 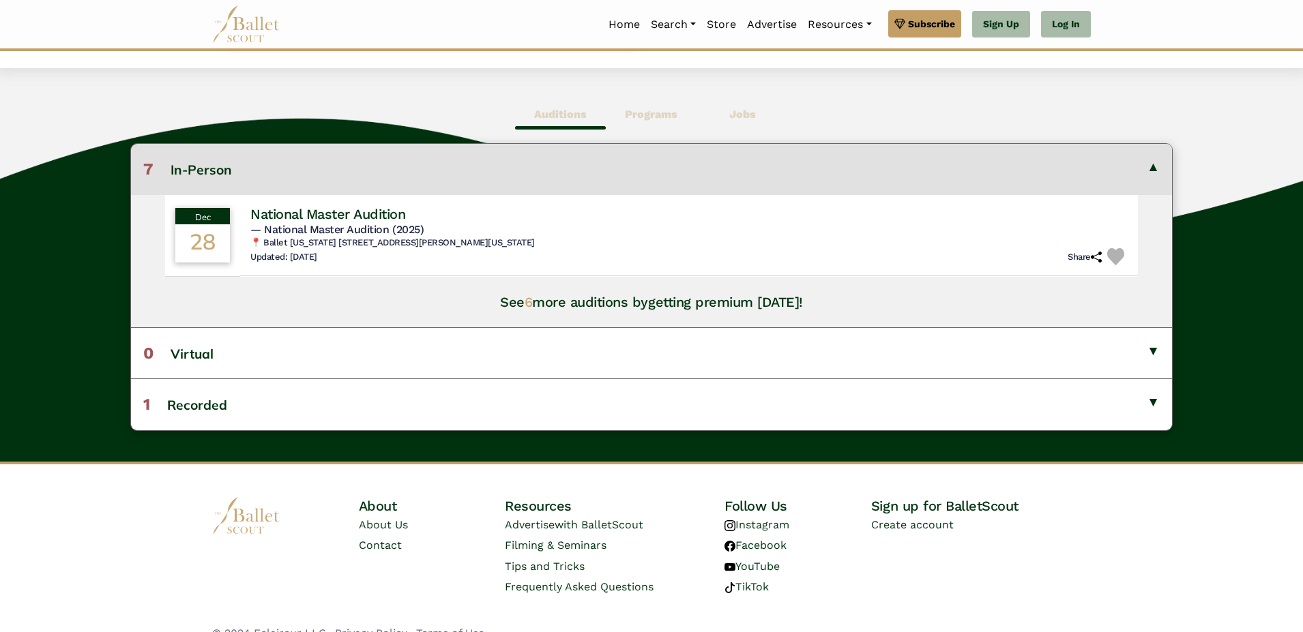 I want to click on a: Subscribe, so click(x=924, y=24).